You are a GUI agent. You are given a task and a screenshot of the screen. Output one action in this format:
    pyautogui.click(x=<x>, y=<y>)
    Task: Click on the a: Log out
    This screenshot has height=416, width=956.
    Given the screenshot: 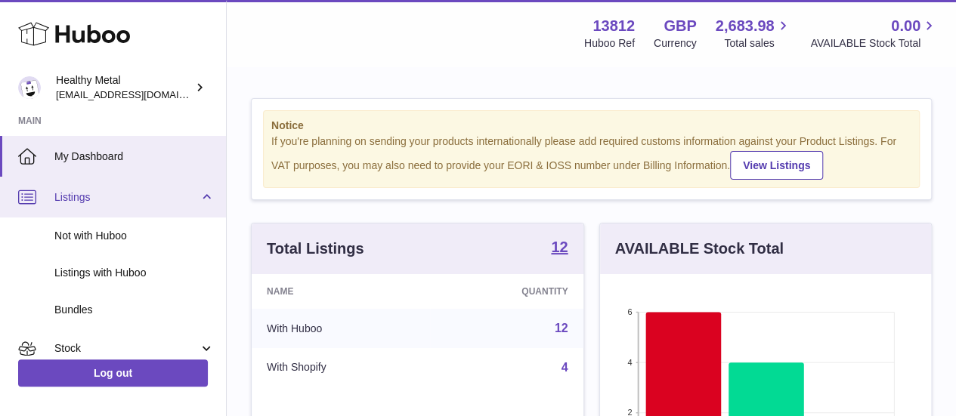 What is the action you would take?
    pyautogui.click(x=113, y=373)
    